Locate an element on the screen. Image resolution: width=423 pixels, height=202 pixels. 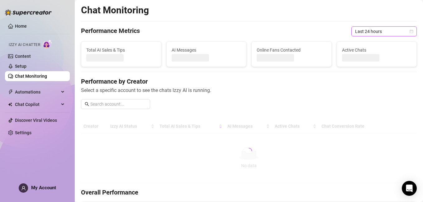
h2: Chat Monitoring is located at coordinates (115, 10).